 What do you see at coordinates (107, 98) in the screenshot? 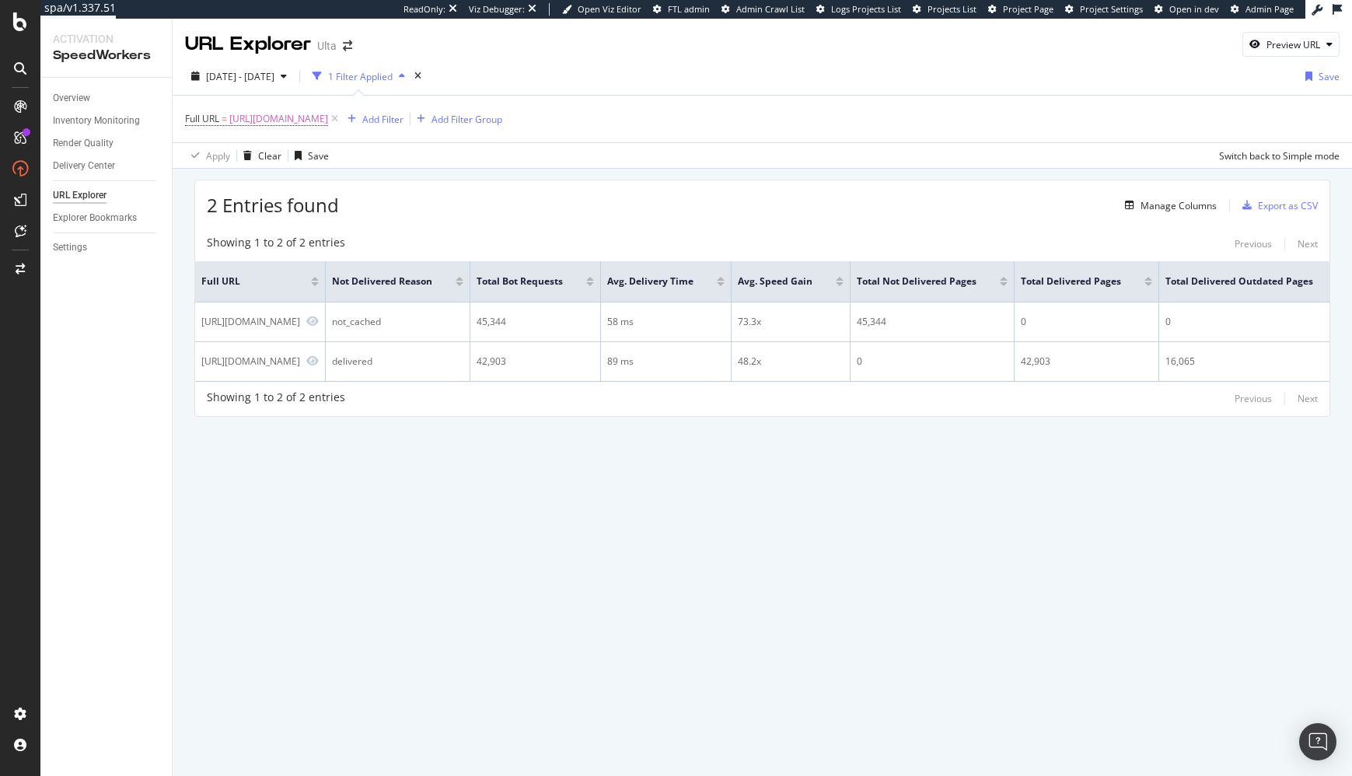
I see `a: Overview` at bounding box center [107, 98].